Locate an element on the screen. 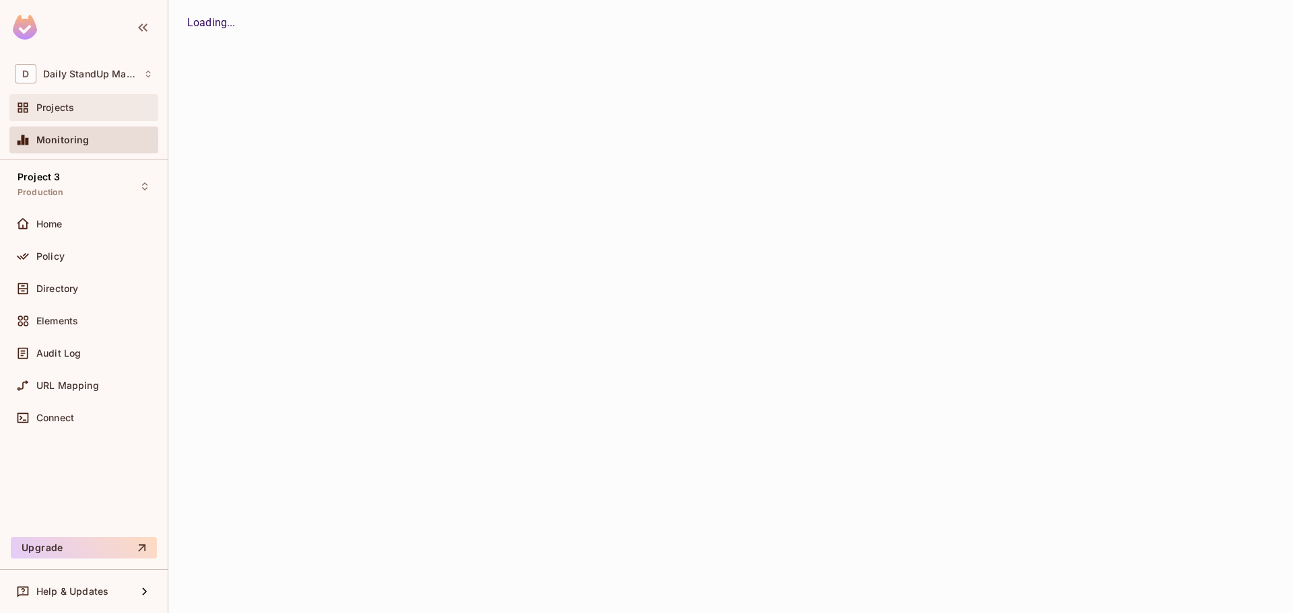 Image resolution: width=1293 pixels, height=613 pixels. span: Audit Log is located at coordinates (59, 353).